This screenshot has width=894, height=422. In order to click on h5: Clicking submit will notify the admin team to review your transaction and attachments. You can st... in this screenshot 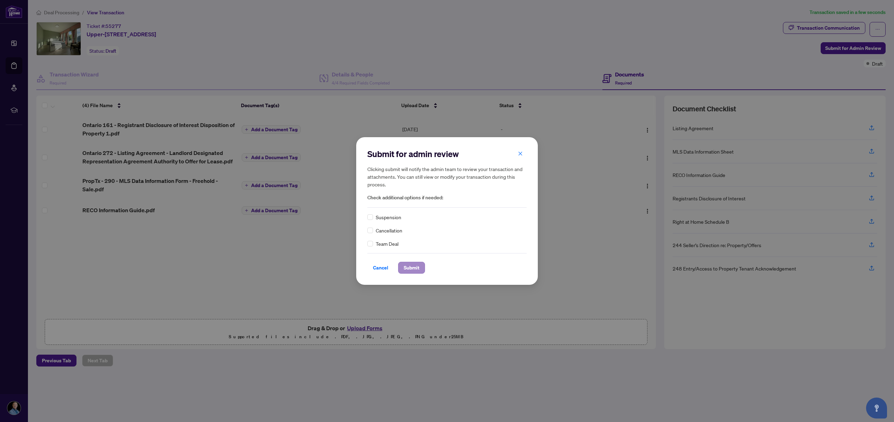, I will do `click(447, 177)`.